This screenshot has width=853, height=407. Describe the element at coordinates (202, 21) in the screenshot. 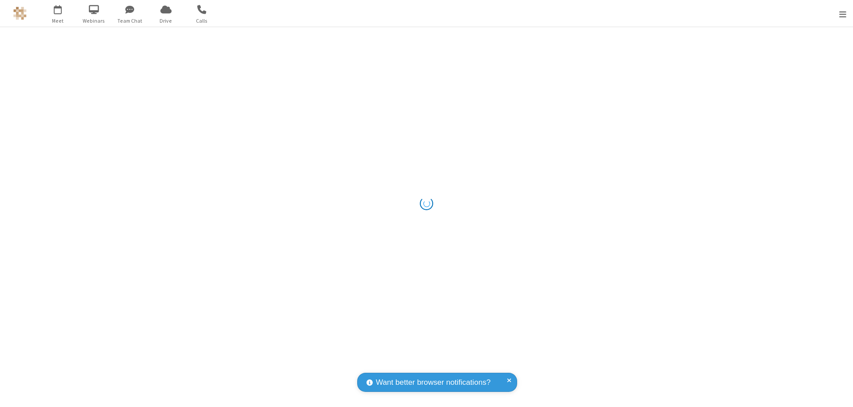

I see `span: Calls` at that location.